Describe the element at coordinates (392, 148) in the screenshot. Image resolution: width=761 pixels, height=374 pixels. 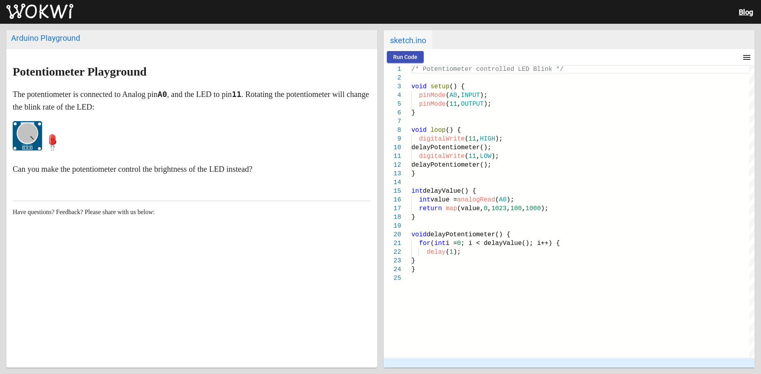
I see `div: 10` at that location.